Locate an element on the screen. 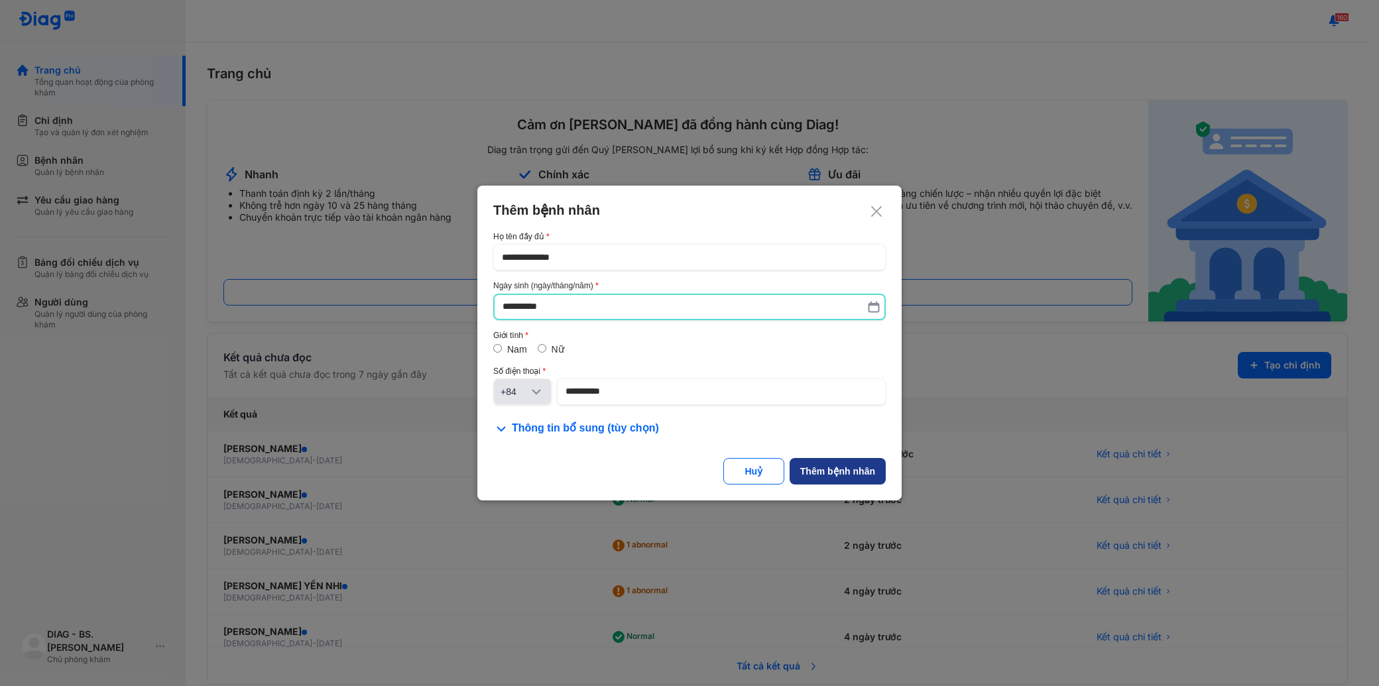  label: Nam is located at coordinates (517, 349).